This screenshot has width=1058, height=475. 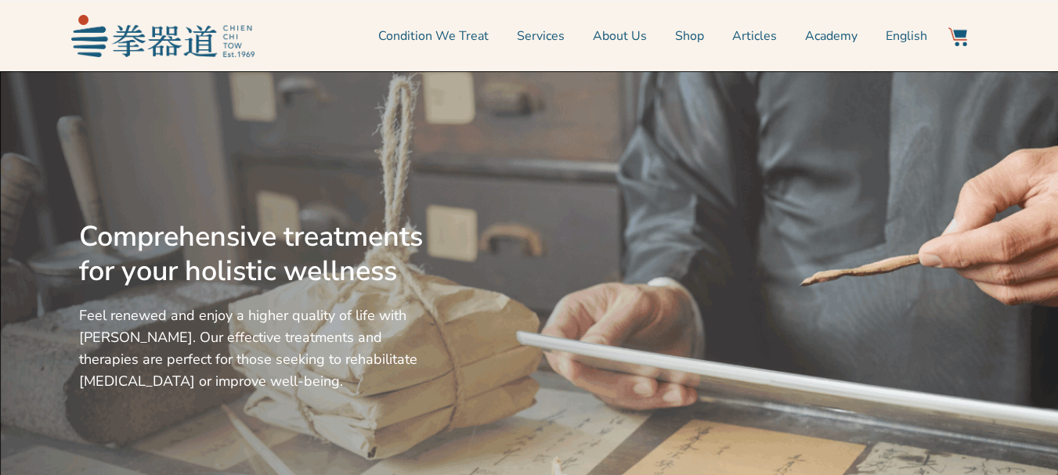 I want to click on a: Services, so click(x=541, y=36).